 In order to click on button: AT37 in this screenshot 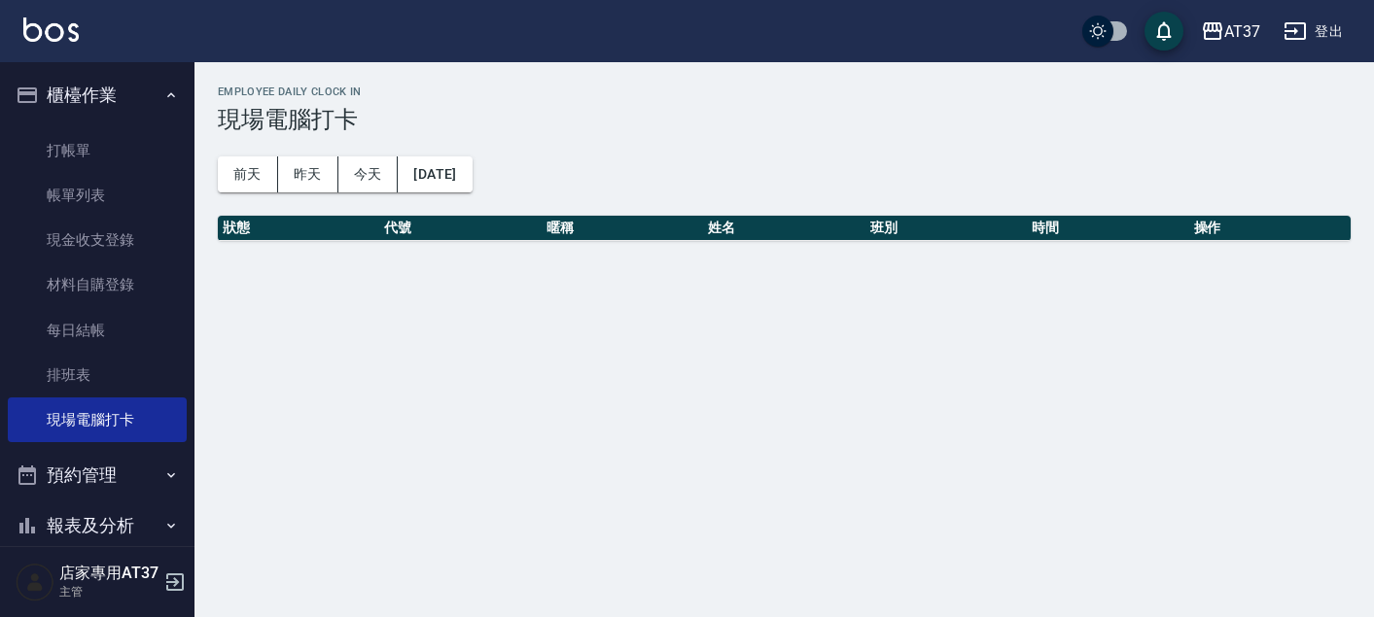, I will do `click(1230, 31)`.